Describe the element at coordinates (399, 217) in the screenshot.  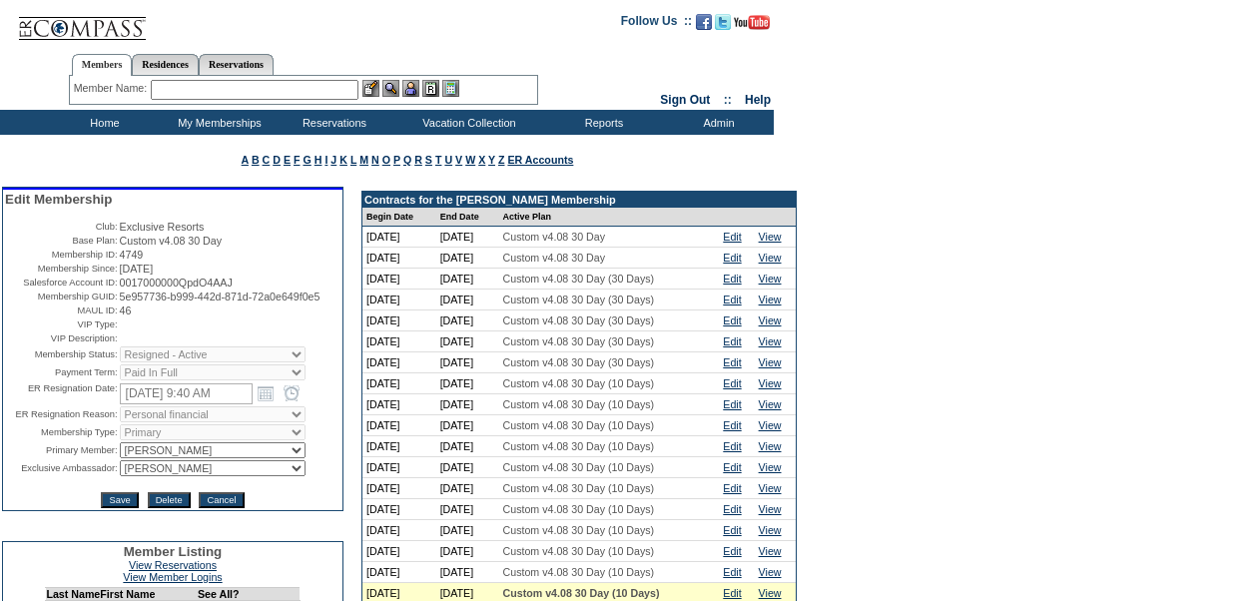
I see `td: Begin Date` at that location.